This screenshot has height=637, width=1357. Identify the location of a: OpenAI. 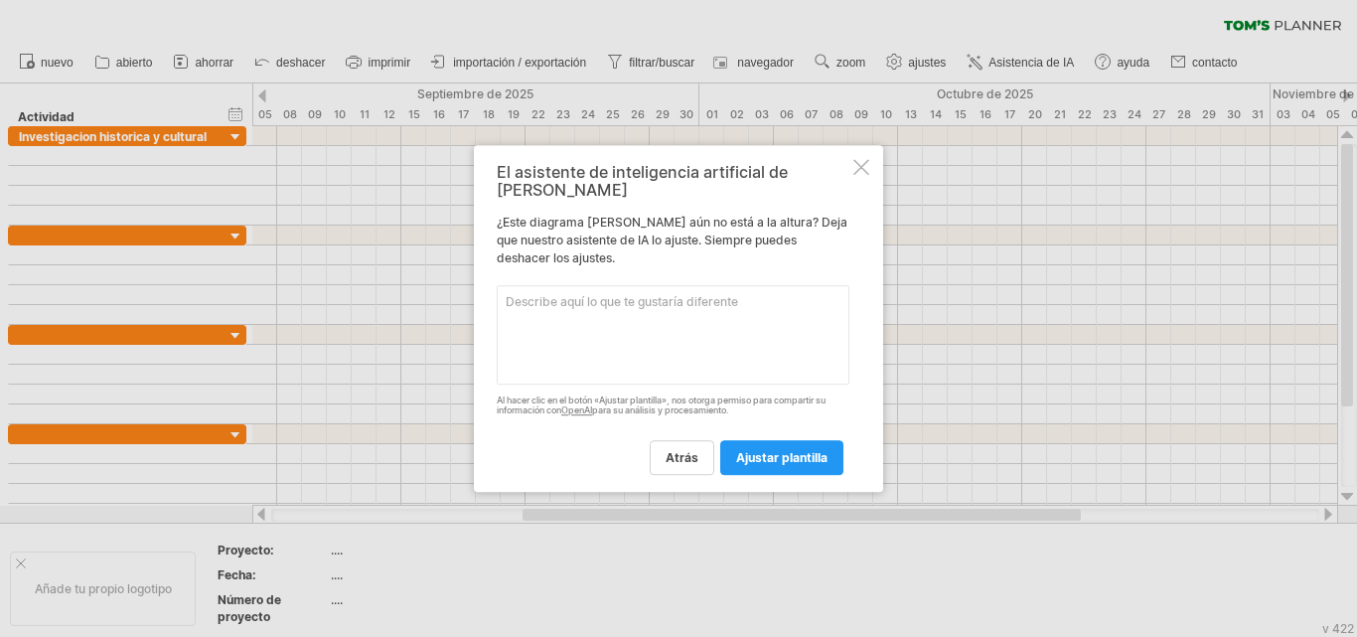
(576, 410).